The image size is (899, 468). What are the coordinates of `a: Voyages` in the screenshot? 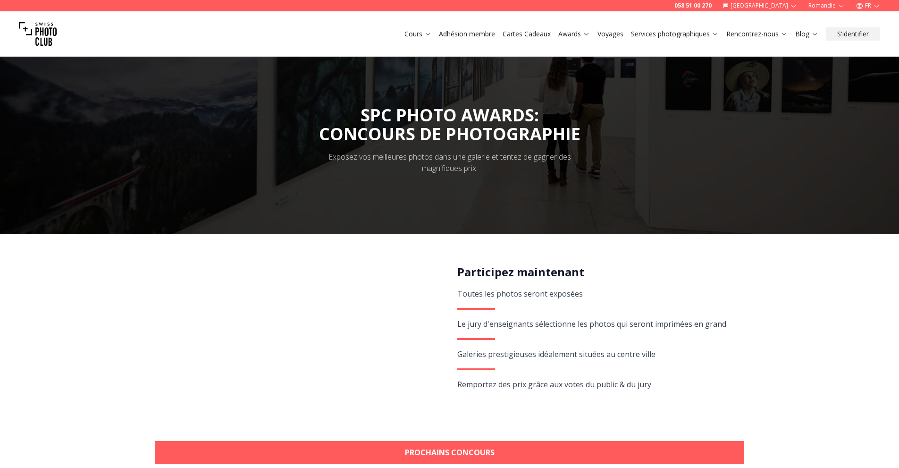 It's located at (610, 34).